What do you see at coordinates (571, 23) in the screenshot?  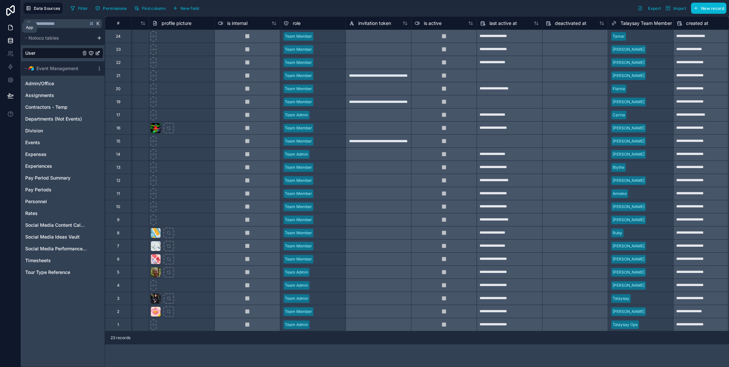 I see `span: deactivated at` at bounding box center [571, 23].